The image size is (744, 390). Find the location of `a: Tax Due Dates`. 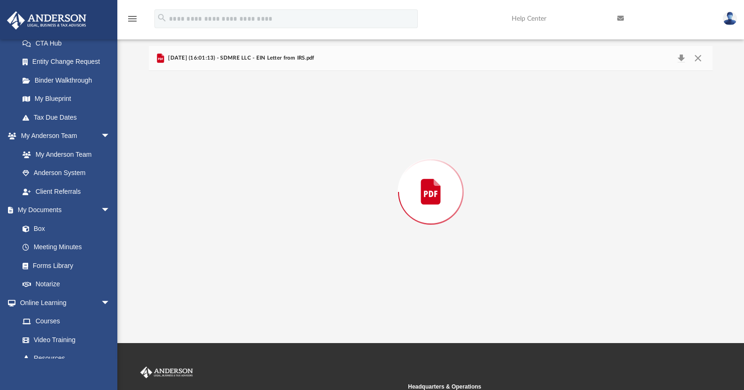

a: Tax Due Dates is located at coordinates (69, 117).